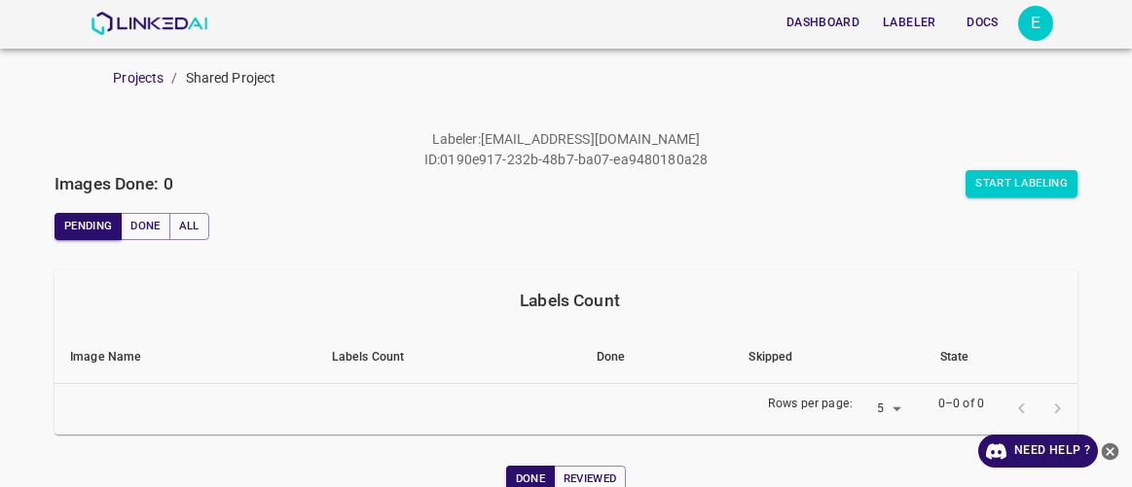 This screenshot has width=1132, height=487. Describe the element at coordinates (1021, 184) in the screenshot. I see `button: Start Labeling` at that location.